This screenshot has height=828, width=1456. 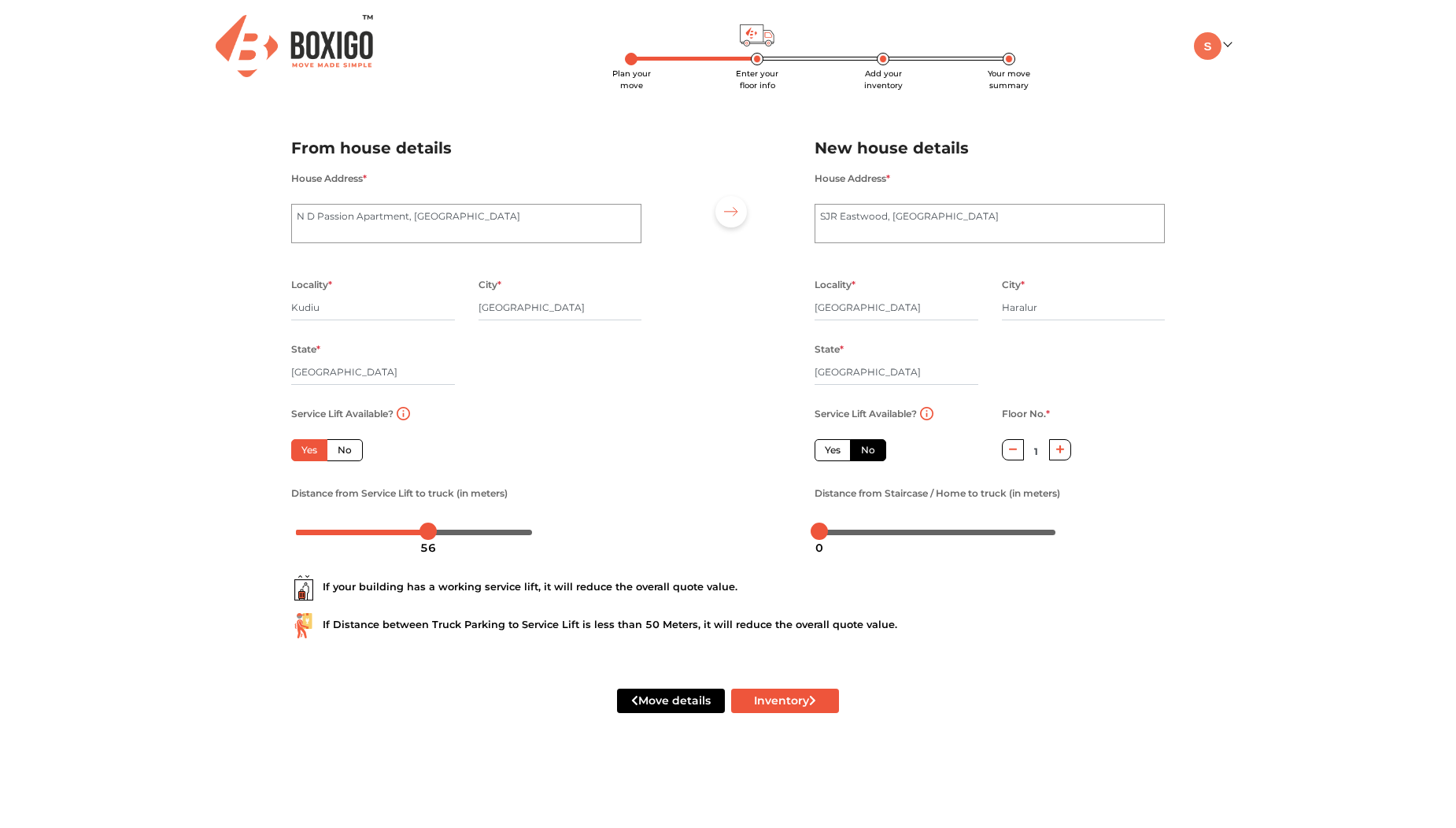 I want to click on label: Distance from Staircase / Home to truck (in meters), so click(x=937, y=494).